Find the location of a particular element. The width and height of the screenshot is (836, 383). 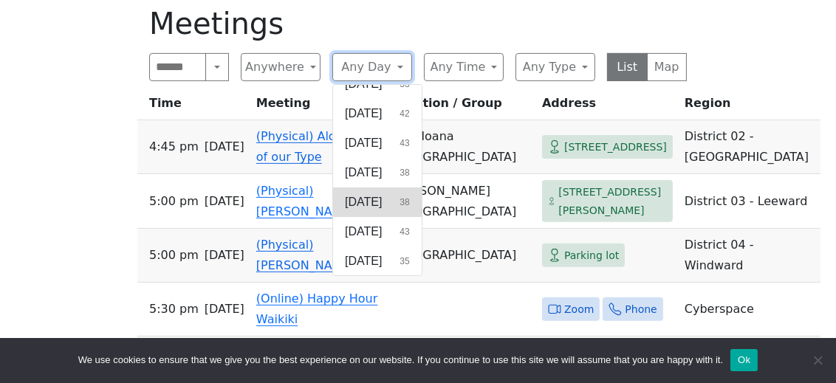

span: Phone is located at coordinates (640, 309).